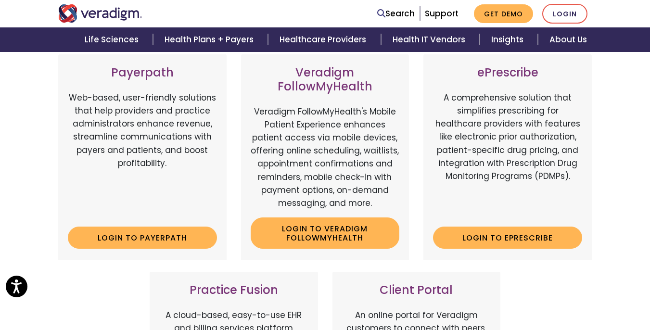 Image resolution: width=650 pixels, height=330 pixels. What do you see at coordinates (416, 290) in the screenshot?
I see `h3: Client Portal` at bounding box center [416, 290].